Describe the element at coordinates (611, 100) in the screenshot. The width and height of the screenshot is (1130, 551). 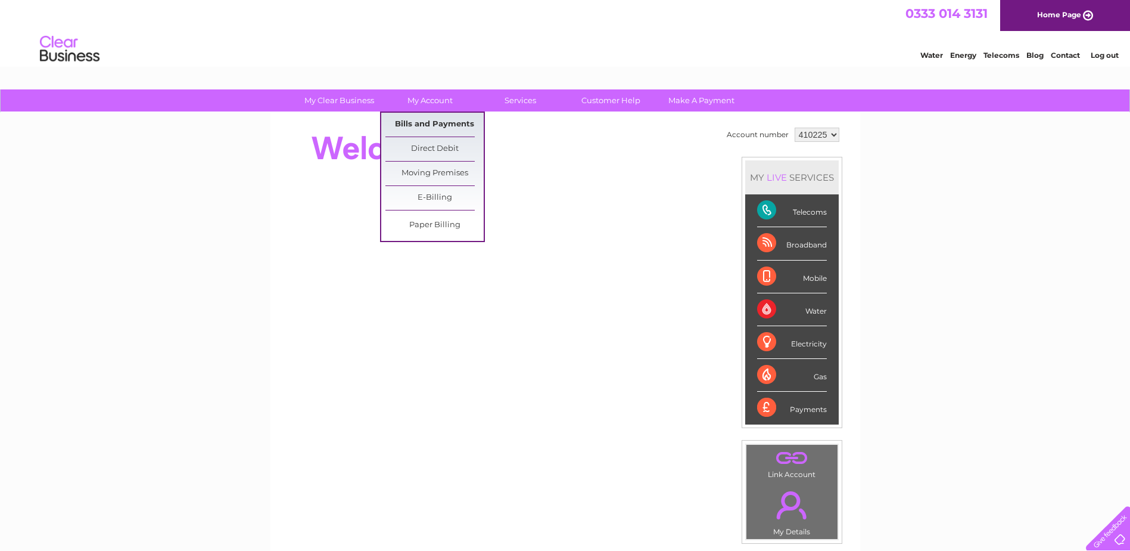
I see `a: Customer Help` at that location.